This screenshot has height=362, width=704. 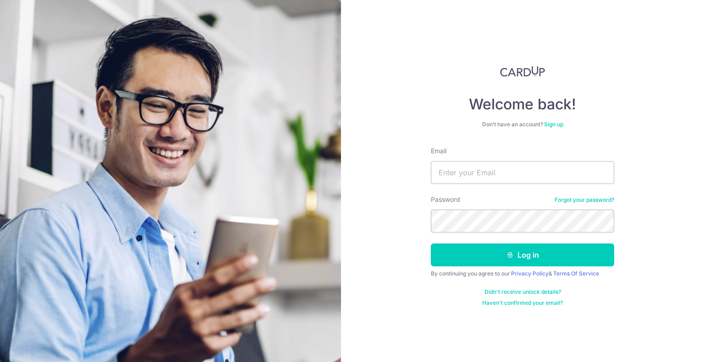 I want to click on h4: Welcome back!, so click(x=522, y=104).